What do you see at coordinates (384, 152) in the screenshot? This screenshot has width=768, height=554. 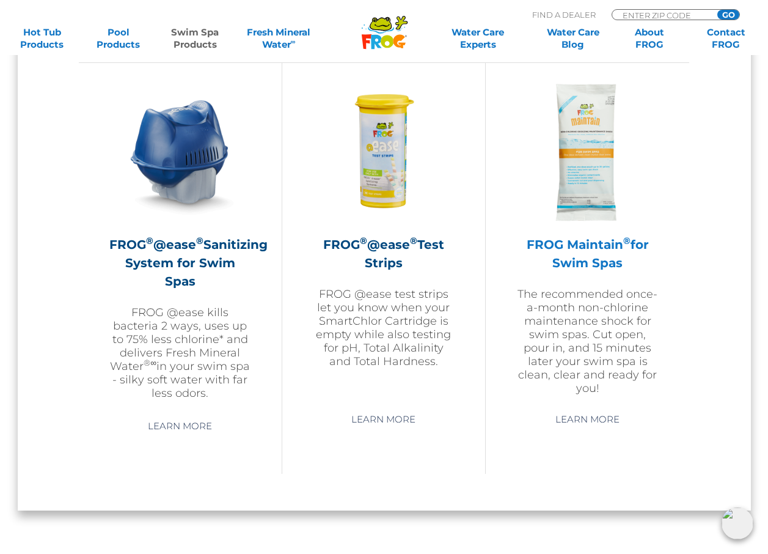 I see `img: FROG-@ease-TS-Bottle-300x300.png` at bounding box center [384, 152].